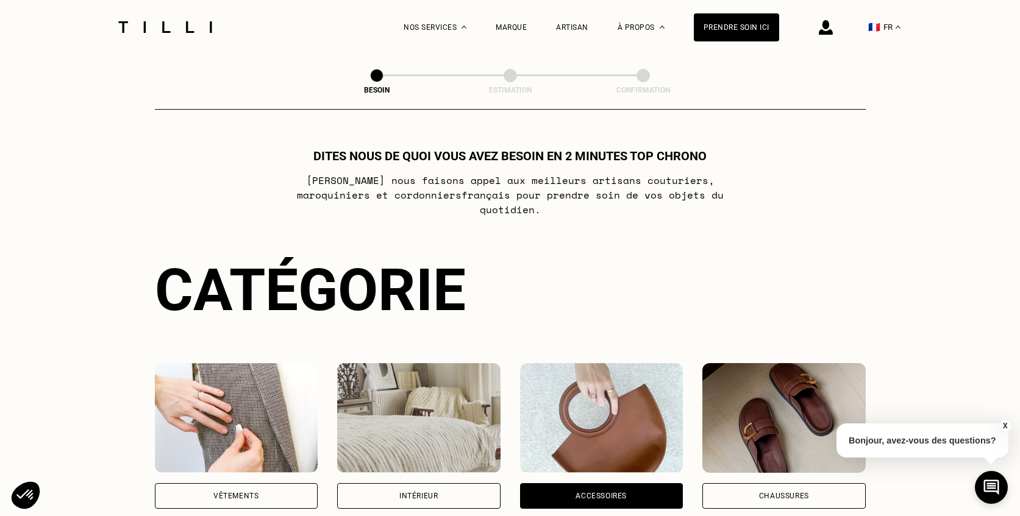 The height and width of the screenshot is (516, 1020). I want to click on a: Logo du service de couturière Tilli, so click(165, 27).